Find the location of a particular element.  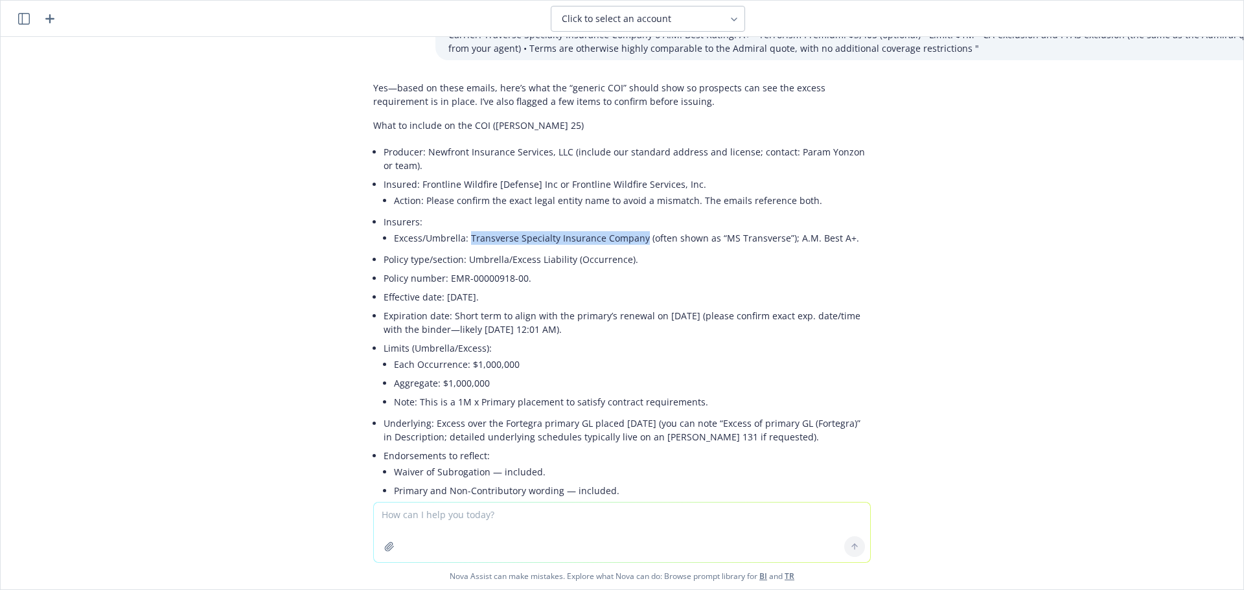

button: Click to select an account is located at coordinates (648, 19).